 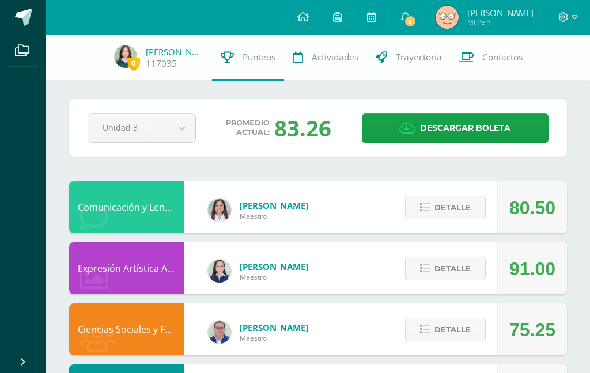 What do you see at coordinates (447, 17) in the screenshot?
I see `img: bdb7d8157ba45ca2607f873ef1aaac50.png` at bounding box center [447, 17].